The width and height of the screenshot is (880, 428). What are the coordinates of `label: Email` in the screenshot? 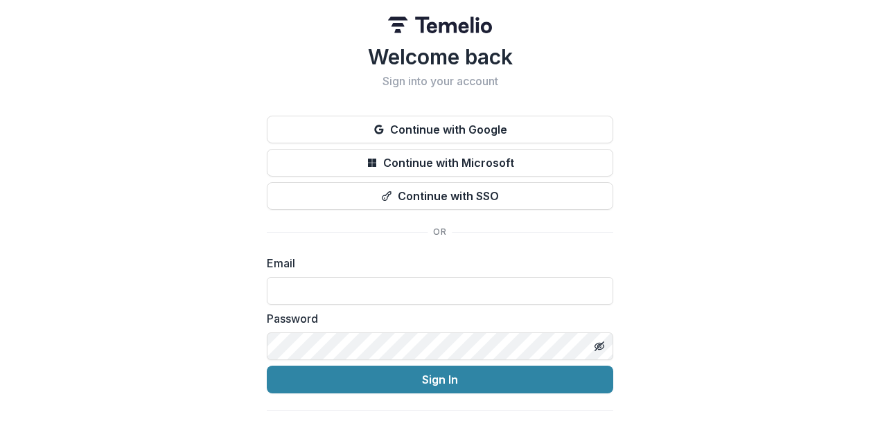 It's located at (436, 263).